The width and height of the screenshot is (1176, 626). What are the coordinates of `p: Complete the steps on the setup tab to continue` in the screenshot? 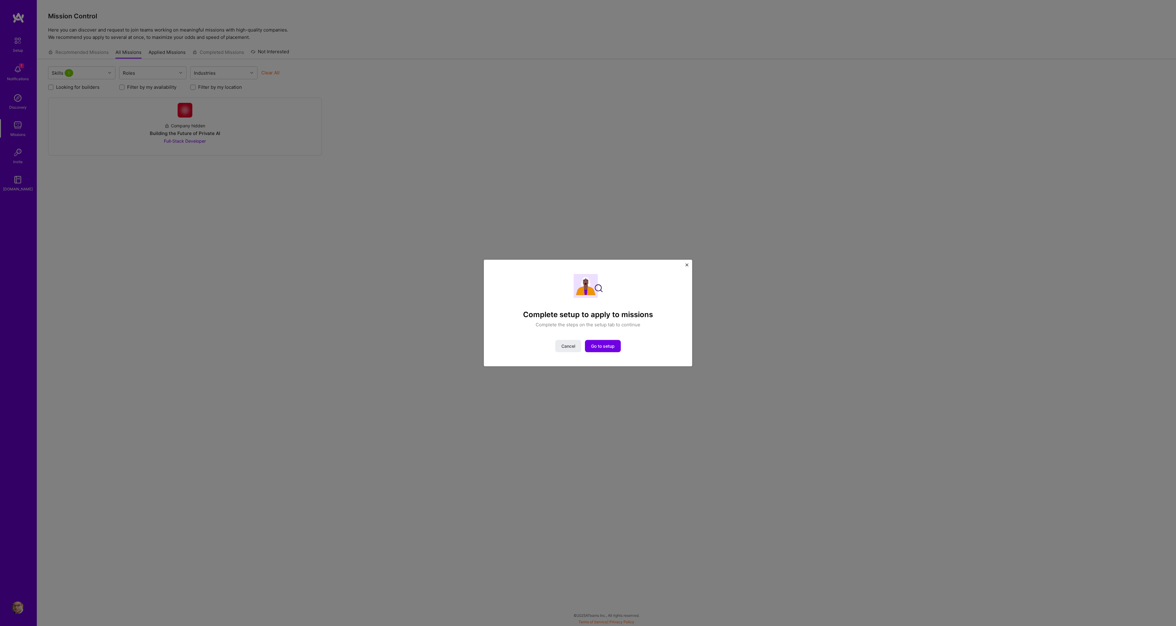 It's located at (588, 325).